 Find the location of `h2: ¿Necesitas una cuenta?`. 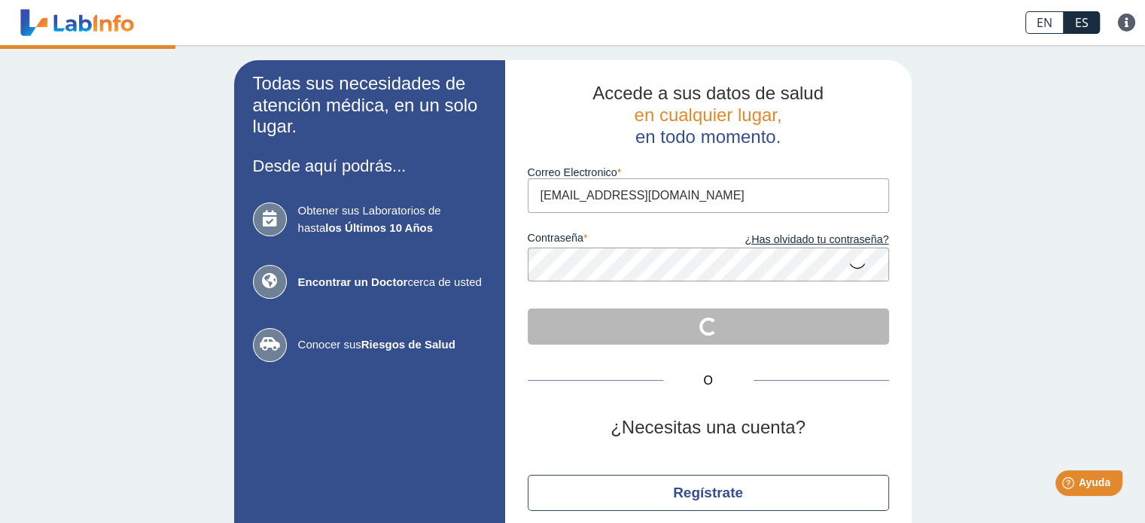

h2: ¿Necesitas una cuenta? is located at coordinates (708, 427).